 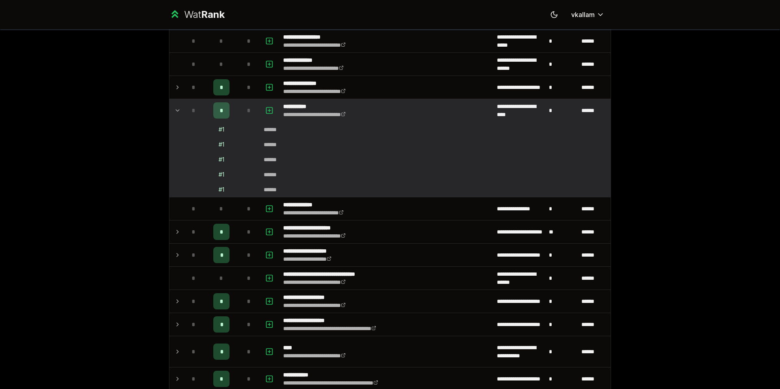 What do you see at coordinates (583, 15) in the screenshot?
I see `span: vkallam` at bounding box center [583, 15].